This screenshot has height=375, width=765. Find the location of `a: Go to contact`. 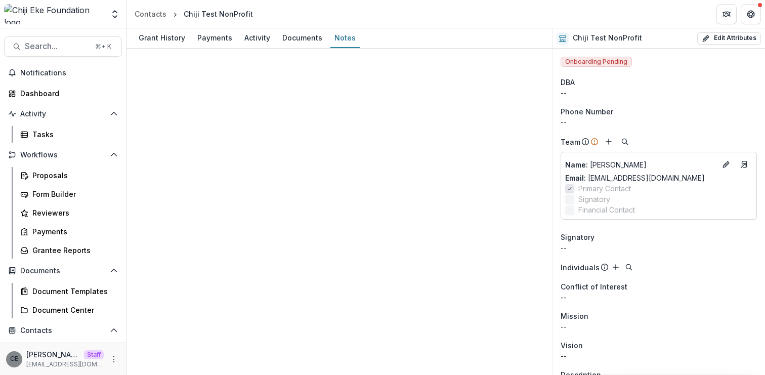

a: Go to contact is located at coordinates (744, 164).